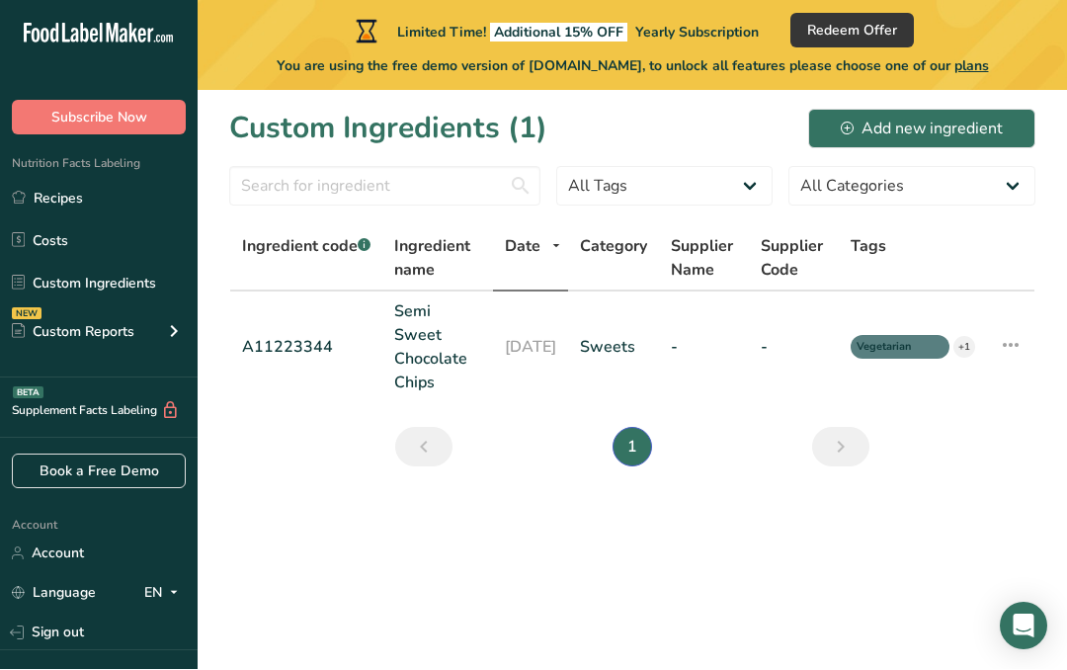 This screenshot has height=670, width=1067. I want to click on a: A11223344, so click(306, 348).